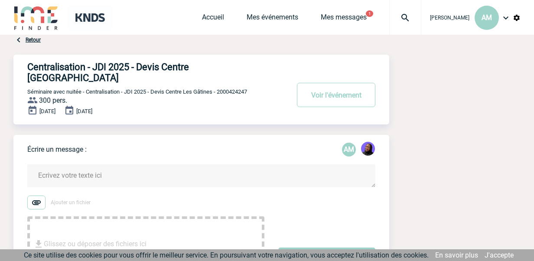 This screenshot has height=261, width=534. Describe the element at coordinates (71, 203) in the screenshot. I see `span: Ajouter un fichier` at that location.